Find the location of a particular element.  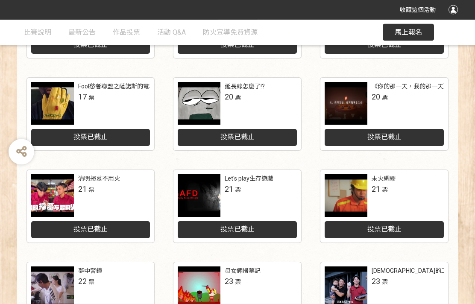

span: 22 is located at coordinates (82, 282).